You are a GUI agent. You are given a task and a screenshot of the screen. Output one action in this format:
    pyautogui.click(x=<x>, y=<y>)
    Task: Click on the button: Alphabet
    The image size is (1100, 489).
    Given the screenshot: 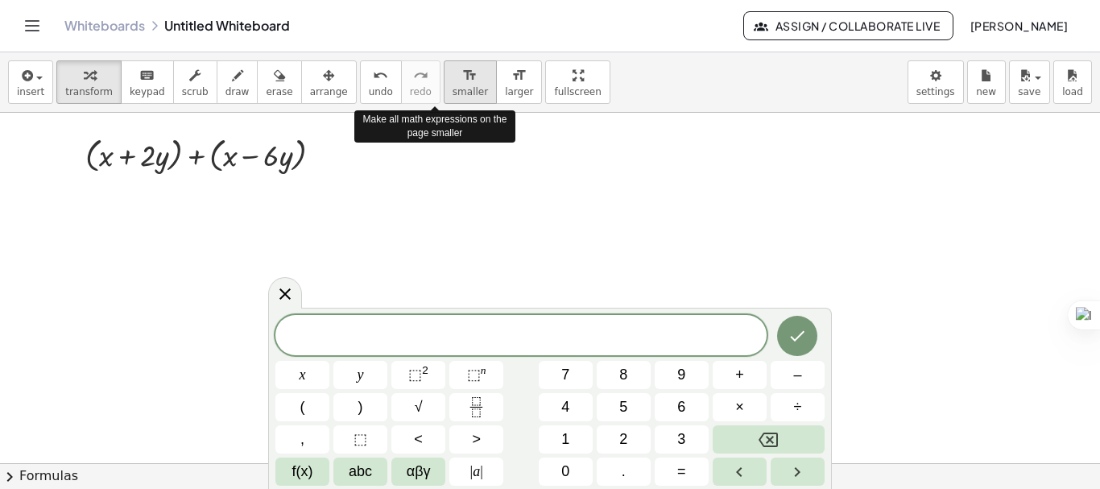 What is the action you would take?
    pyautogui.click(x=360, y=471)
    